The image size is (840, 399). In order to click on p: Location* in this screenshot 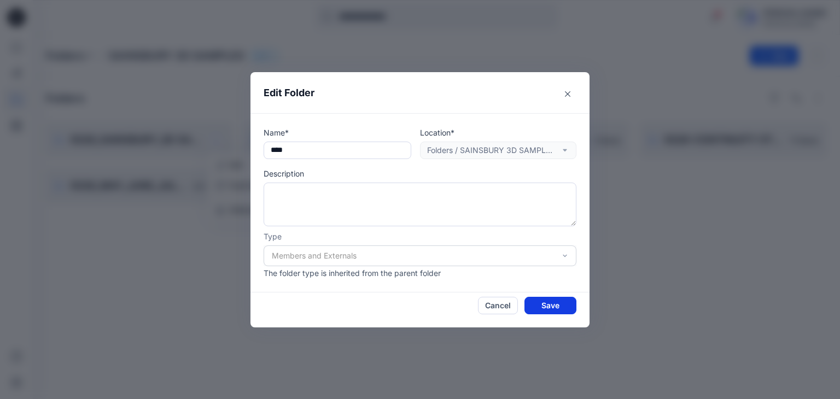, I will do `click(498, 132)`.